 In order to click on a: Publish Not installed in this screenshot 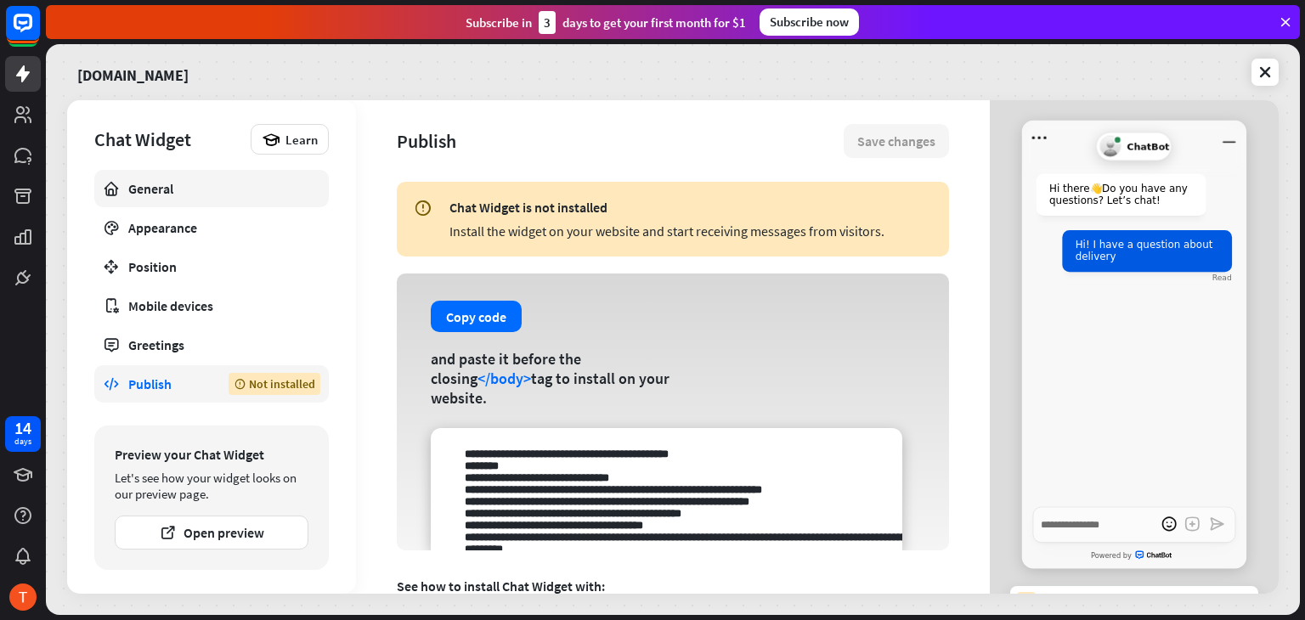, I will do `click(212, 384)`.